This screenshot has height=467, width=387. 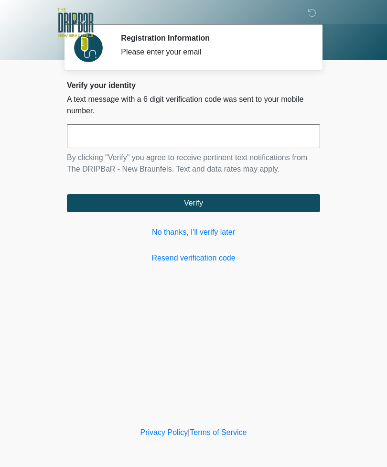 What do you see at coordinates (165, 432) in the screenshot?
I see `a: Privacy Policy` at bounding box center [165, 432].